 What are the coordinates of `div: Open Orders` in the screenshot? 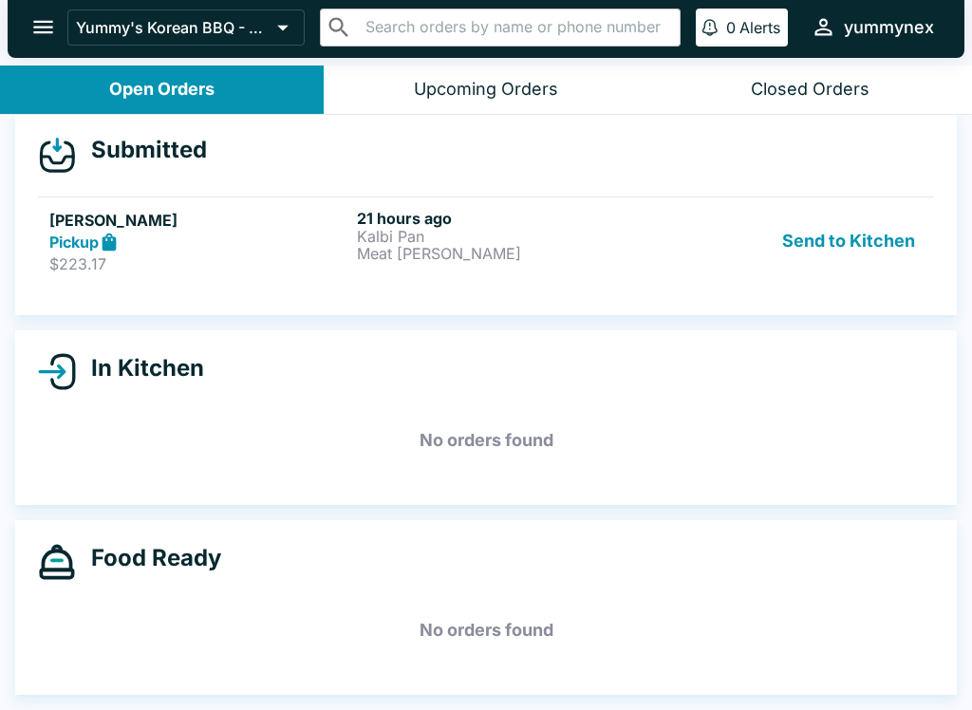 It's located at (161, 89).